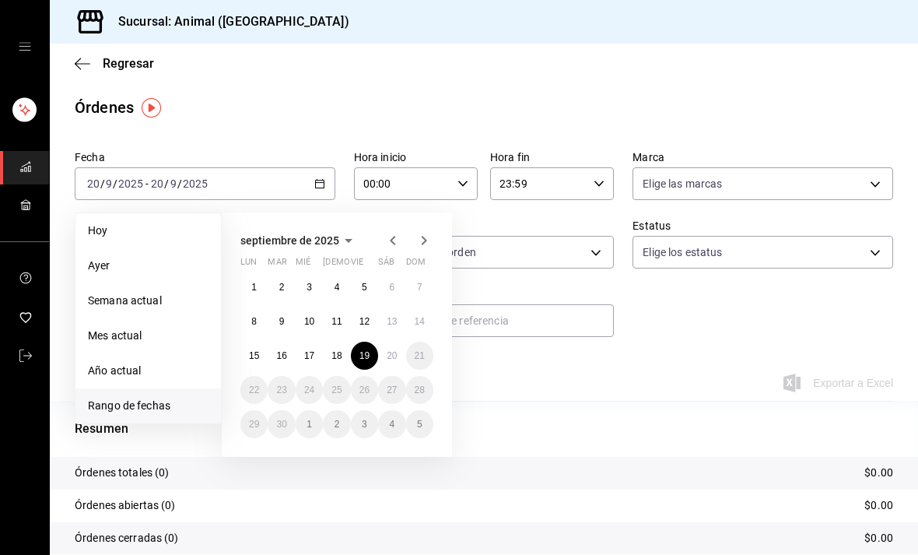  I want to click on abbr: 16 de septiembre de 2025, so click(281, 356).